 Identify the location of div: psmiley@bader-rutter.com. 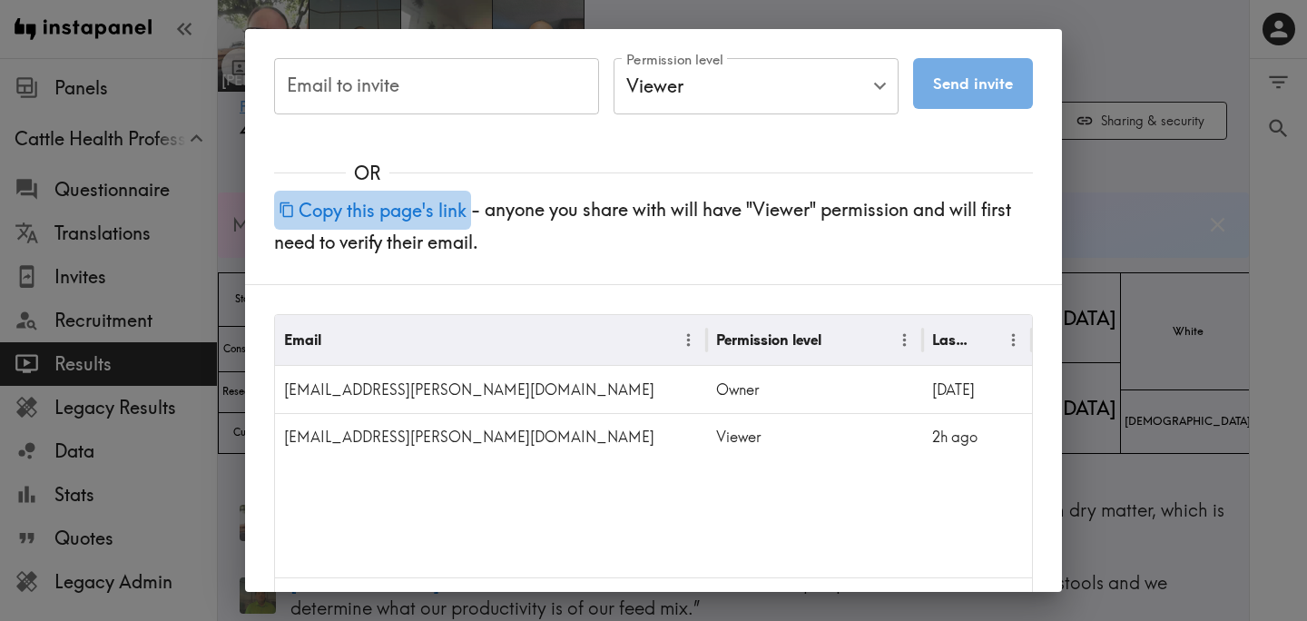
(491, 436).